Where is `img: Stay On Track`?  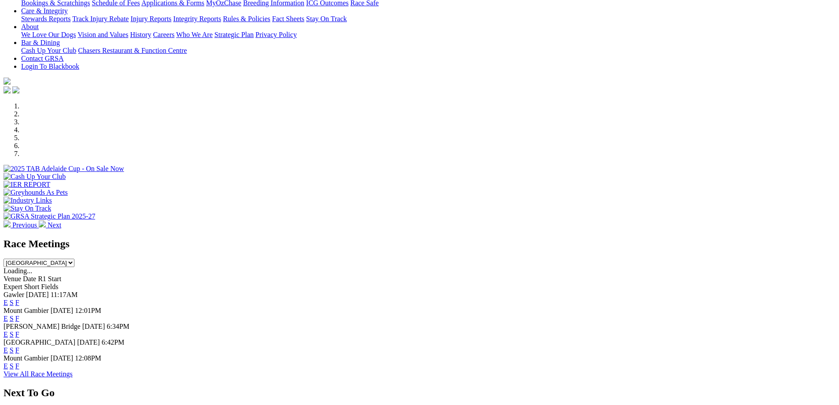 img: Stay On Track is located at coordinates (27, 208).